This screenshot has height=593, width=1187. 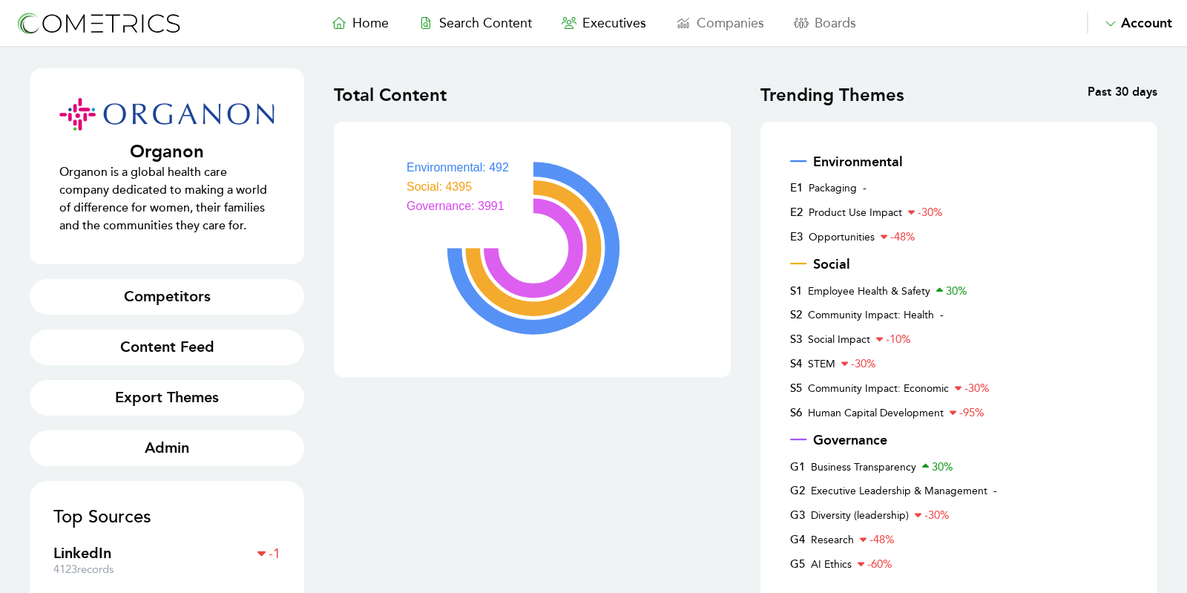 I want to click on a: G5AI Ethics-60%, so click(x=841, y=564).